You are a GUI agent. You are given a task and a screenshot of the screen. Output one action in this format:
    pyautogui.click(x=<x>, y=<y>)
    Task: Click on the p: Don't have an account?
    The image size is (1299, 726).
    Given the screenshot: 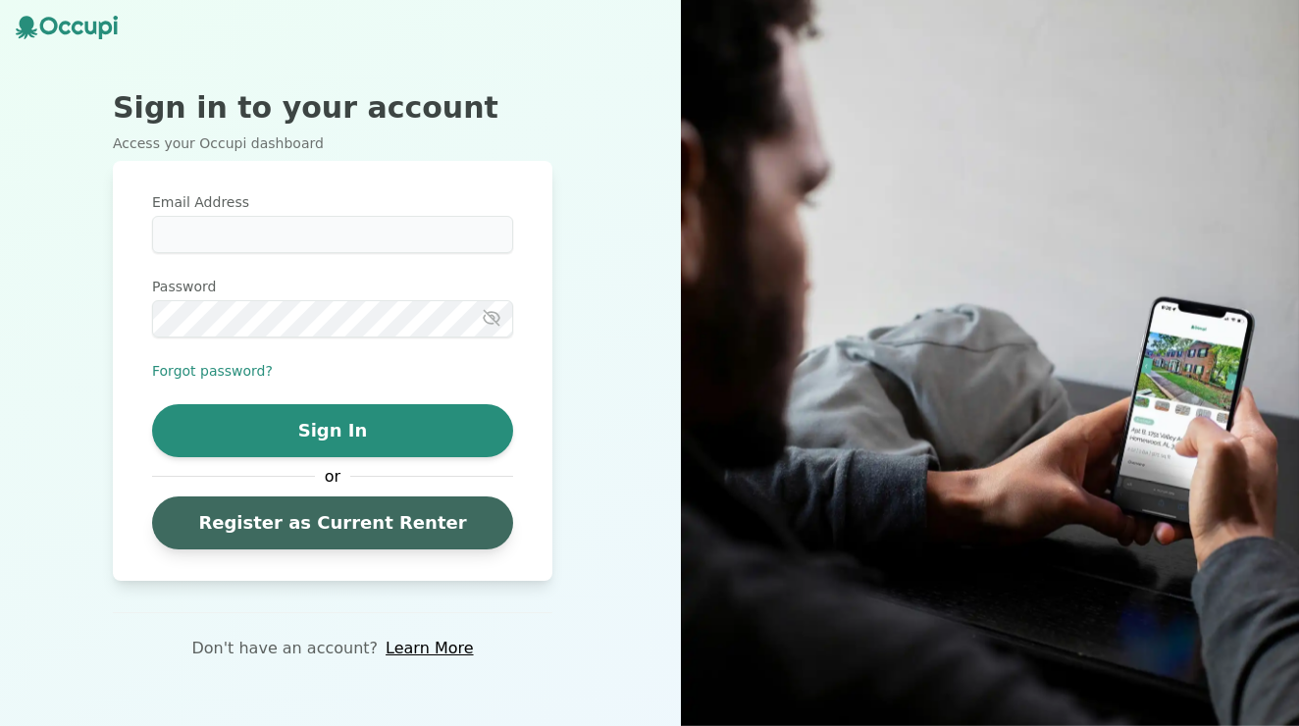 What is the action you would take?
    pyautogui.click(x=284, y=648)
    